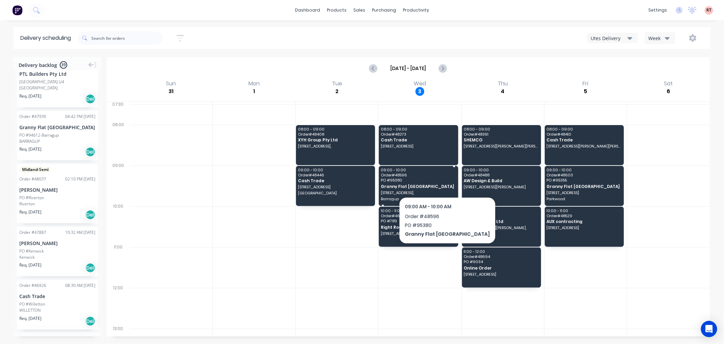 This screenshot has width=724, height=344. I want to click on span: Right Roof & Frame, so click(418, 227).